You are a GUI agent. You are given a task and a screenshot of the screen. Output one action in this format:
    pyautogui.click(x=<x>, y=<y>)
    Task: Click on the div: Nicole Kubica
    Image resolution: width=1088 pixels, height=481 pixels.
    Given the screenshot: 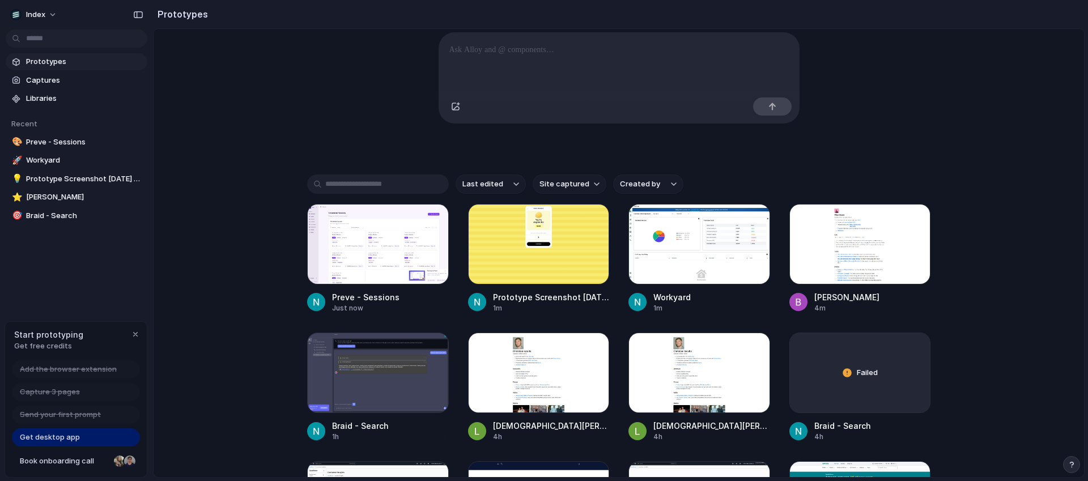 What is the action you would take?
    pyautogui.click(x=120, y=461)
    